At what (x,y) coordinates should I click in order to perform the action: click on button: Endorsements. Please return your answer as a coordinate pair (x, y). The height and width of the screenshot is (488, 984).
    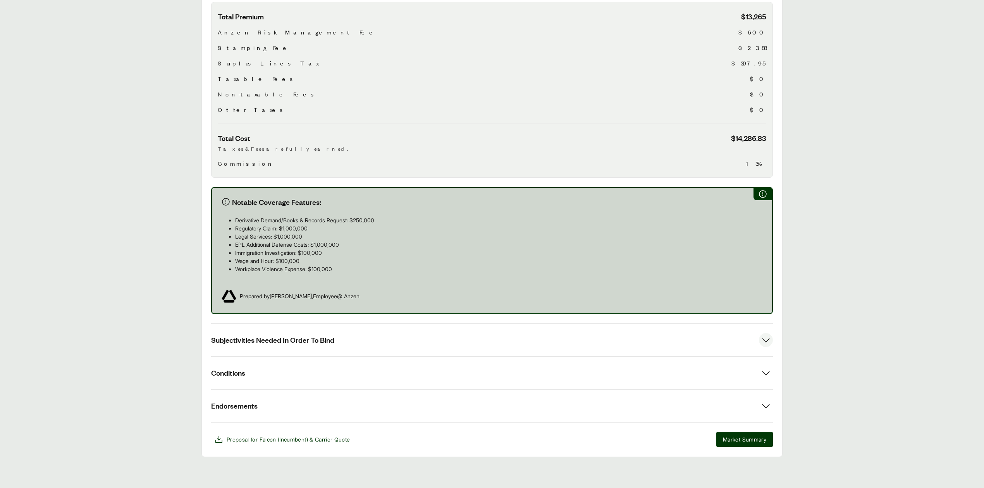
    Looking at the image, I should click on (492, 406).